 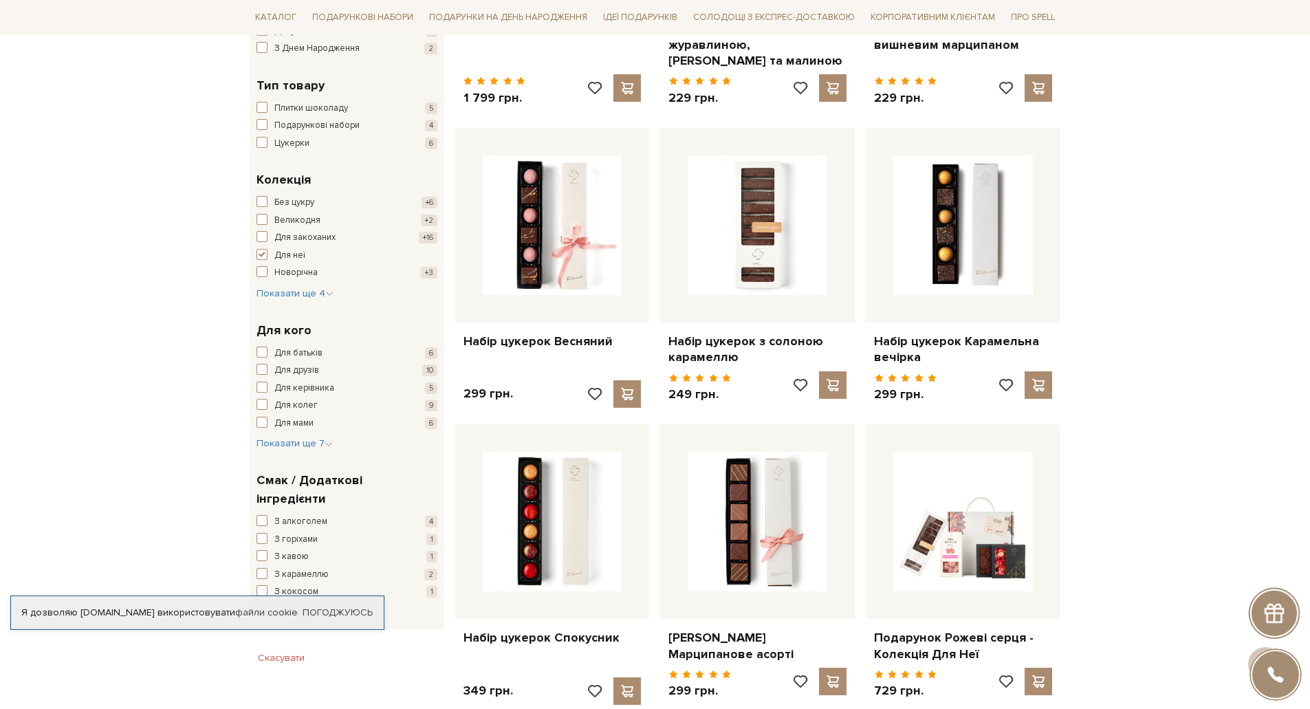 I want to click on span: Показати ще 4, so click(x=295, y=293).